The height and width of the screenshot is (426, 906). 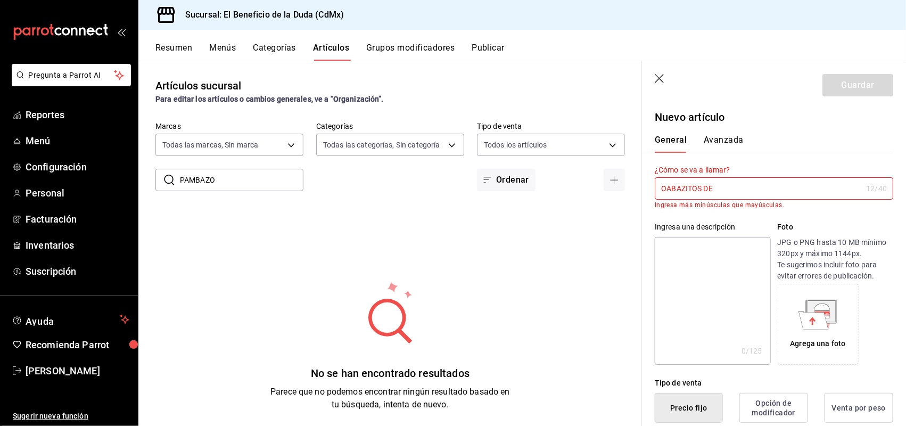 What do you see at coordinates (752, 351) in the screenshot?
I see `div: 0 /125` at bounding box center [752, 351].